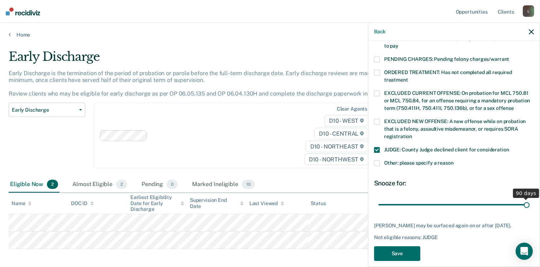  I want to click on div: Open Intercom Messenger, so click(524, 251).